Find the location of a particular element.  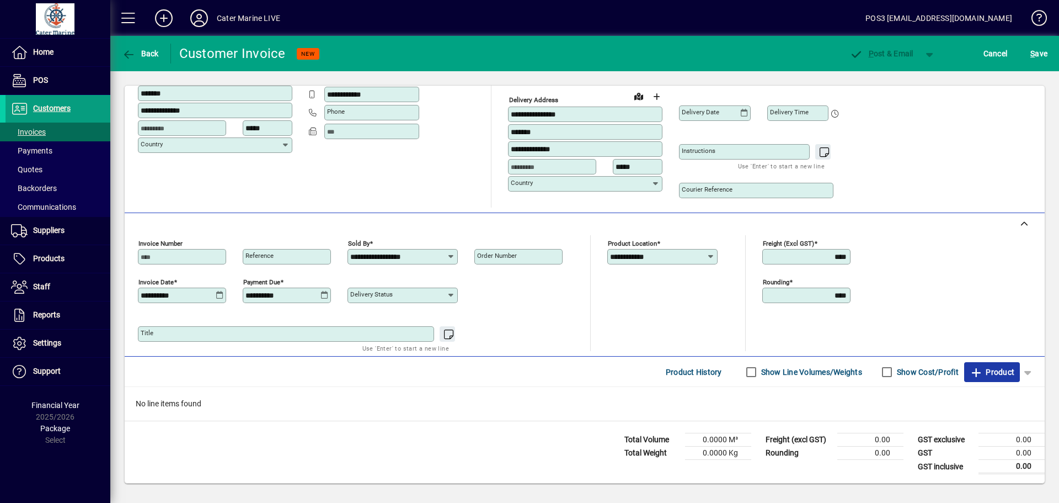

td: Total Weight is located at coordinates (652, 453).